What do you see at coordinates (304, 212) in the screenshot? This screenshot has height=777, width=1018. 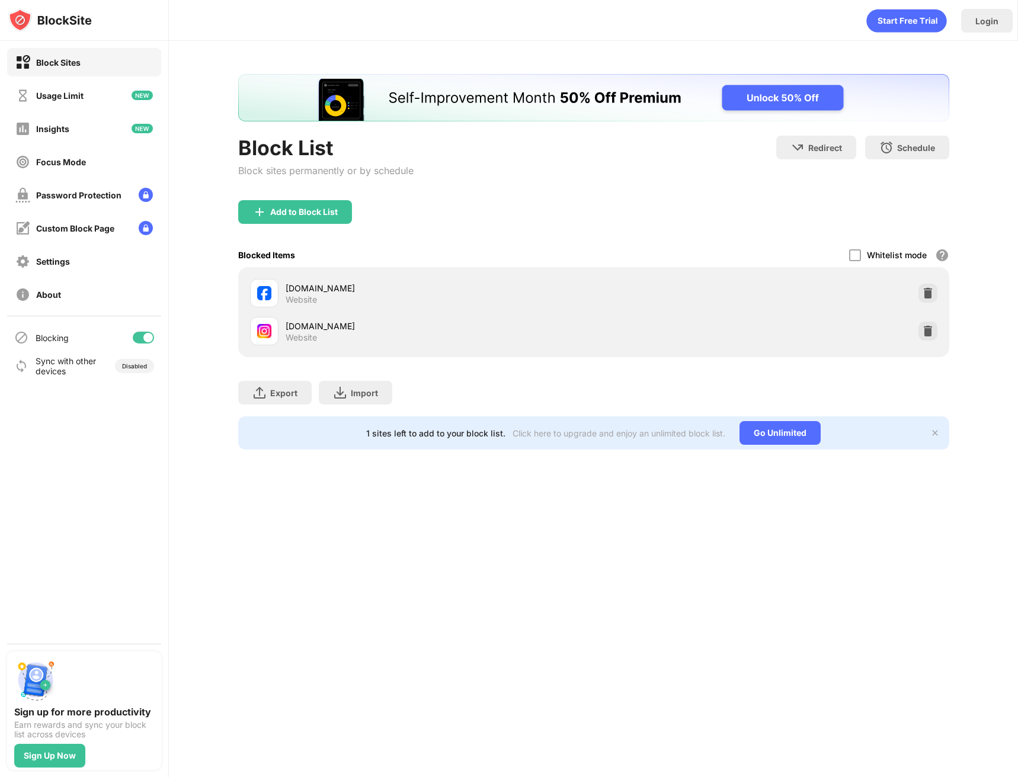 I see `div: Add to Block List` at bounding box center [304, 212].